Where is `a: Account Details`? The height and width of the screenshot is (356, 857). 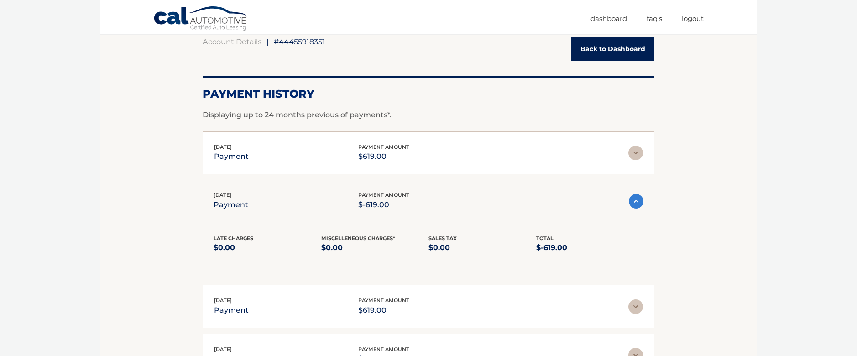 a: Account Details is located at coordinates (232, 42).